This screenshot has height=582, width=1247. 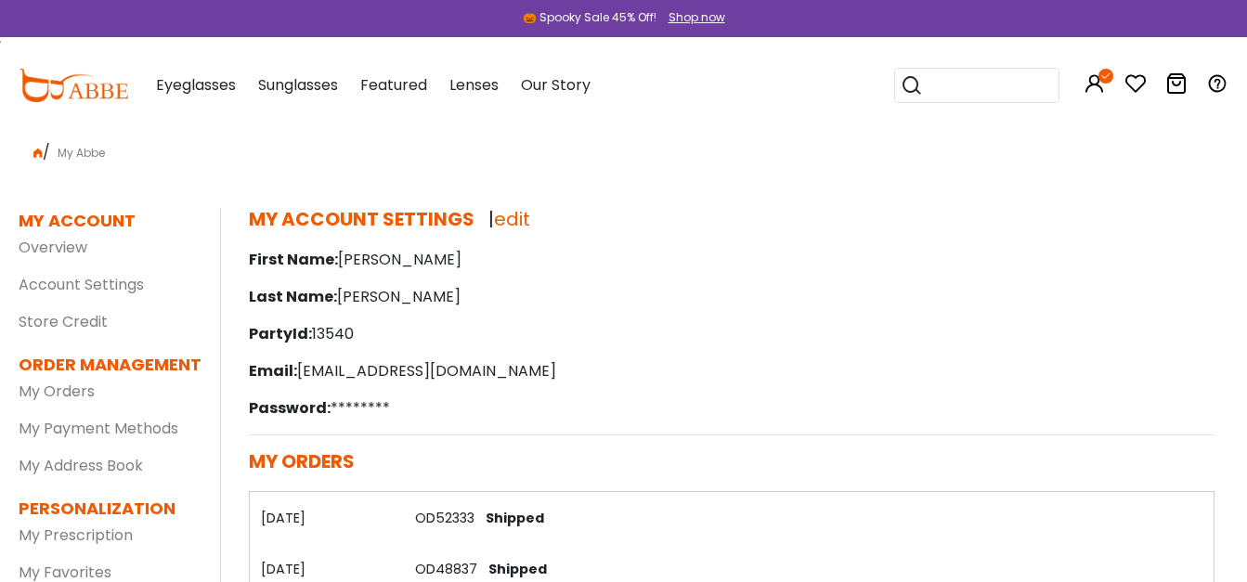 I want to click on span: First Name:, so click(x=293, y=259).